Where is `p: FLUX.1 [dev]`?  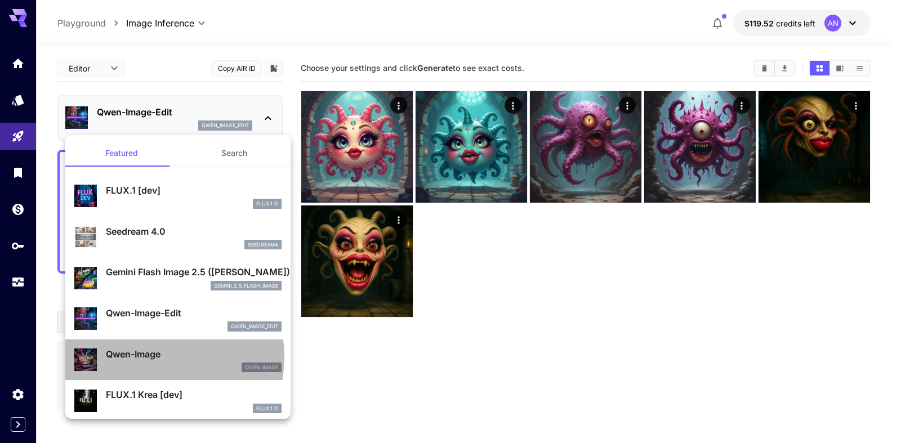 p: FLUX.1 [dev] is located at coordinates (194, 190).